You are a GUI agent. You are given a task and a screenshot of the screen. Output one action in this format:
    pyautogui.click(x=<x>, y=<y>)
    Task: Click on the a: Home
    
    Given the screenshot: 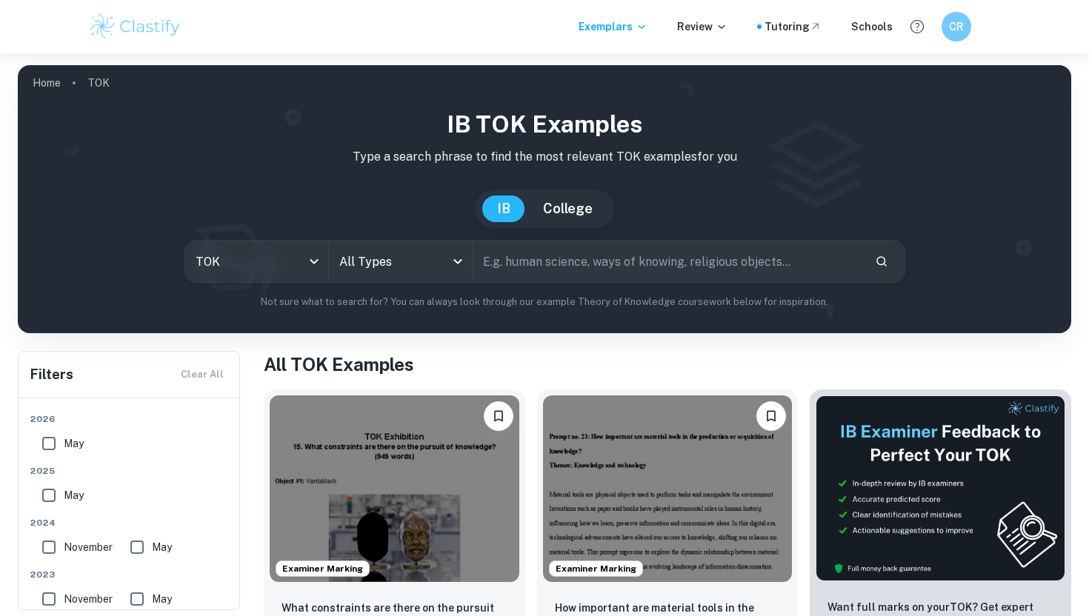 What is the action you would take?
    pyautogui.click(x=47, y=83)
    